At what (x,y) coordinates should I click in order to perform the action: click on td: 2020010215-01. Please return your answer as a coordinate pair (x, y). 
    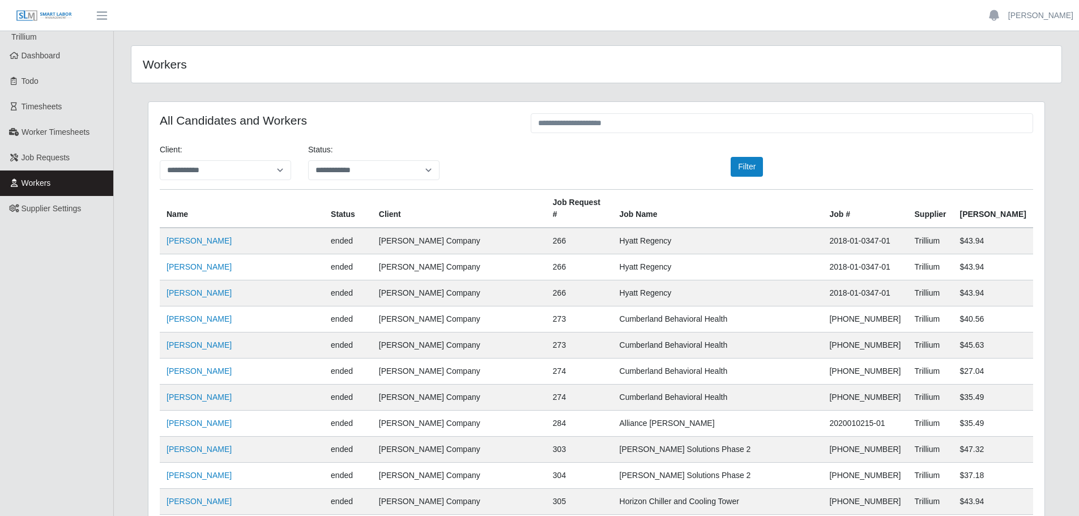
    Looking at the image, I should click on (865, 424).